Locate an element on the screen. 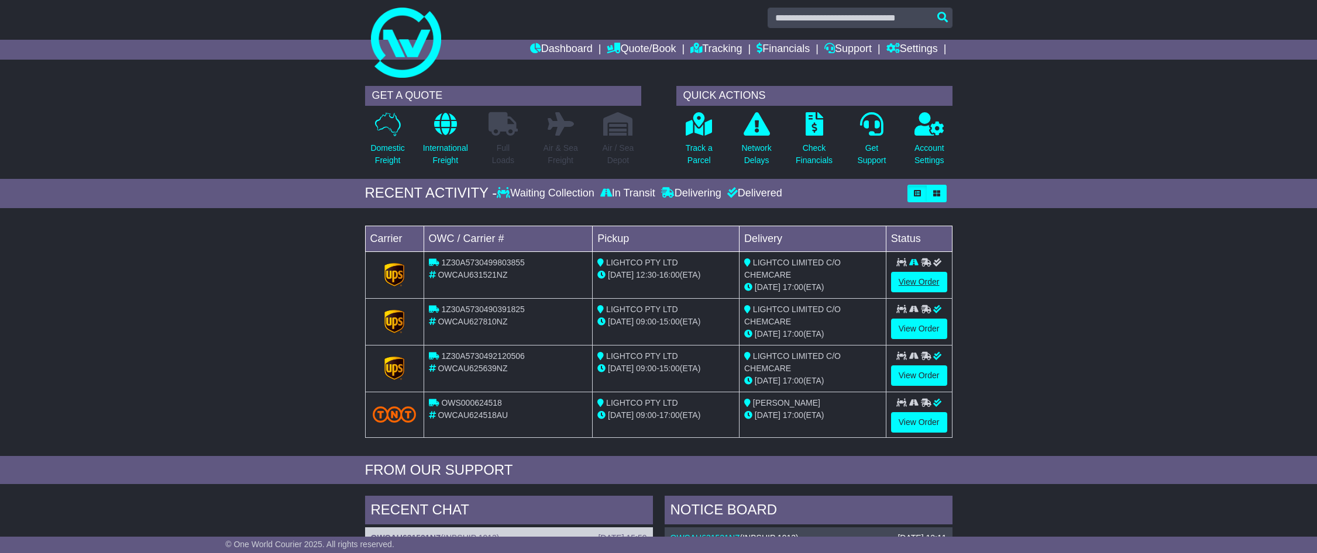 Image resolution: width=1317 pixels, height=553 pixels. span: OWS000624518 is located at coordinates (471, 403).